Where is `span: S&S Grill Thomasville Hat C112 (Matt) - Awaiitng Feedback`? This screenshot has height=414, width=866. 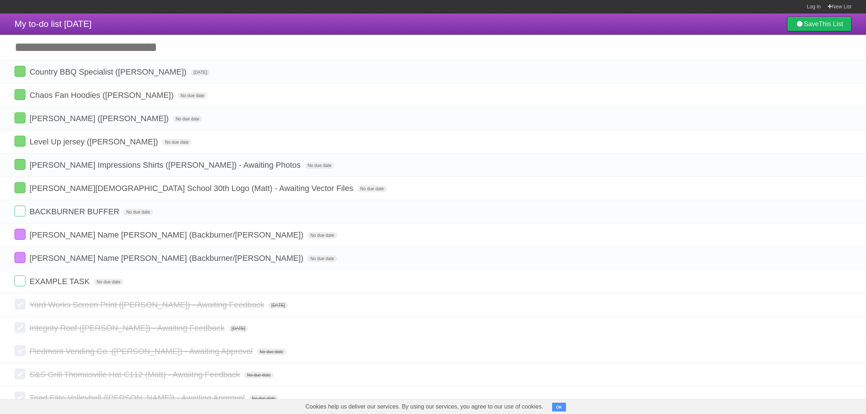
span: S&S Grill Thomasville Hat C112 (Matt) - Awaiitng Feedback is located at coordinates (136, 374).